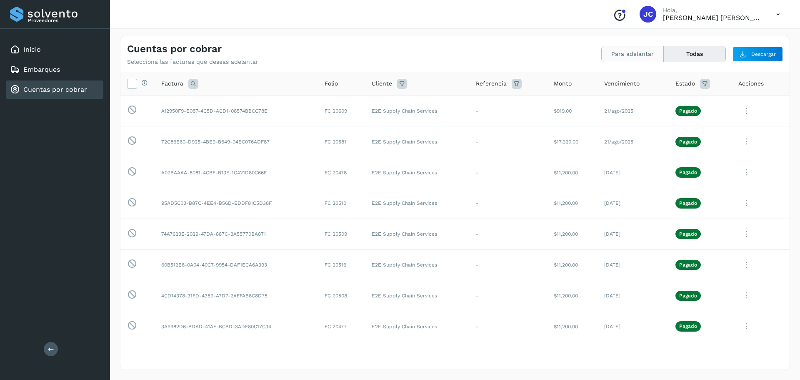 This screenshot has width=800, height=380. Describe the element at coordinates (55, 70) in the screenshot. I see `div: Embarques` at that location.